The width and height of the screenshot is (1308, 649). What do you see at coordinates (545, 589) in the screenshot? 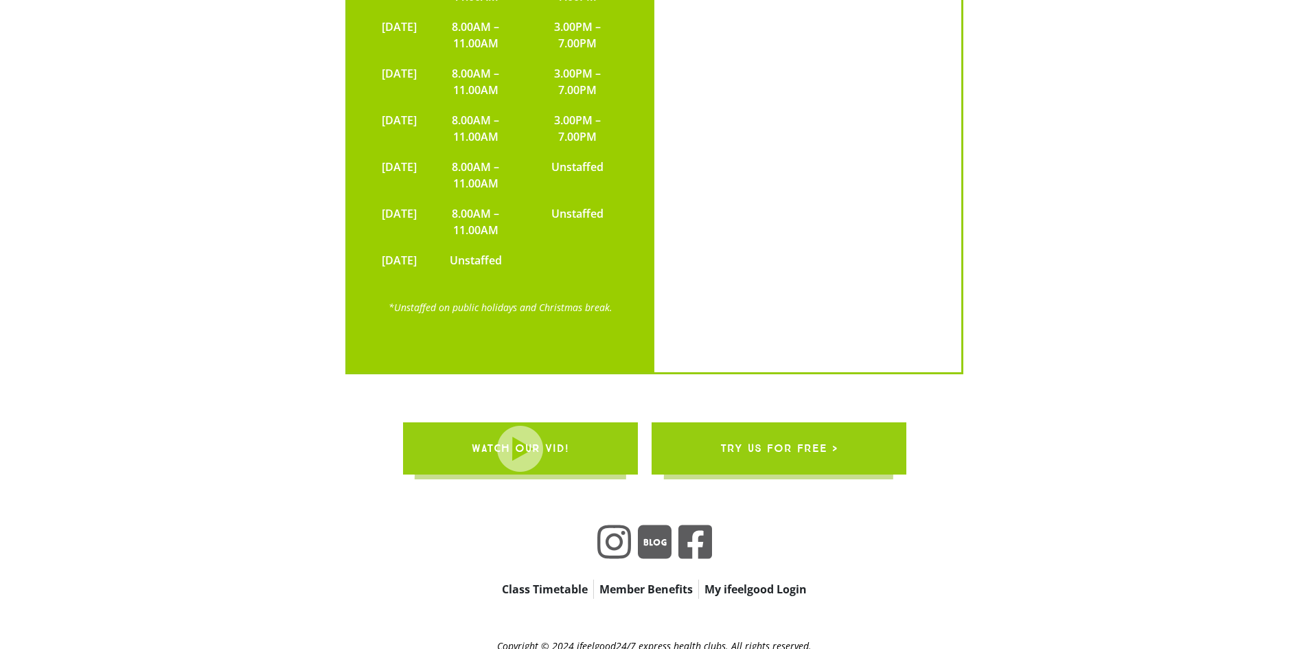
I see `a: Class Timetable` at bounding box center [545, 589].